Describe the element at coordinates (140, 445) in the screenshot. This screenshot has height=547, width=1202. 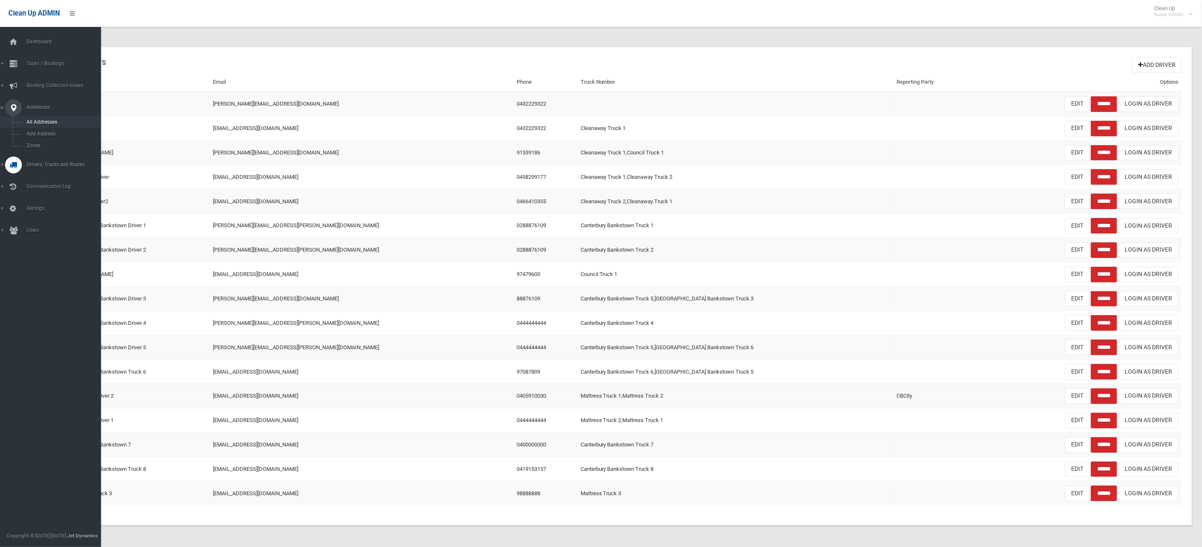
I see `td: Canterbury Bankstown 7` at that location.